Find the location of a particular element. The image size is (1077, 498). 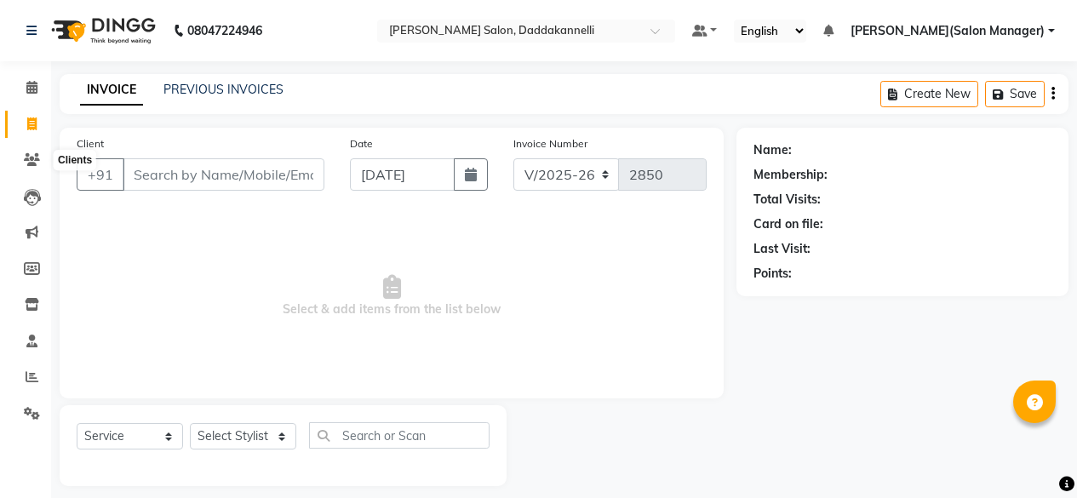

div: Card on file: is located at coordinates (789, 224).